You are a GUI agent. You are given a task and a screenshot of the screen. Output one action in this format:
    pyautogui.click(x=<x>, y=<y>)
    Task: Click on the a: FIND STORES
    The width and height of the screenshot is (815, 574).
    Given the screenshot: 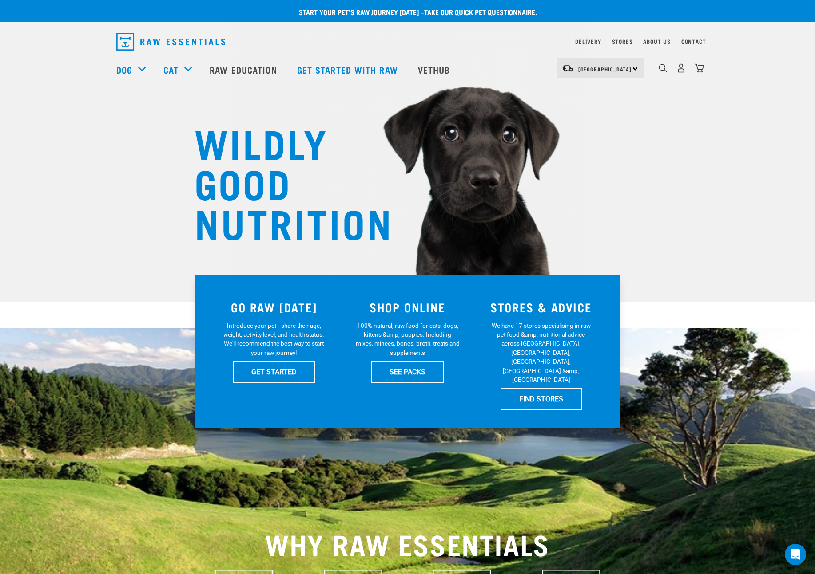 What is the action you would take?
    pyautogui.click(x=541, y=399)
    